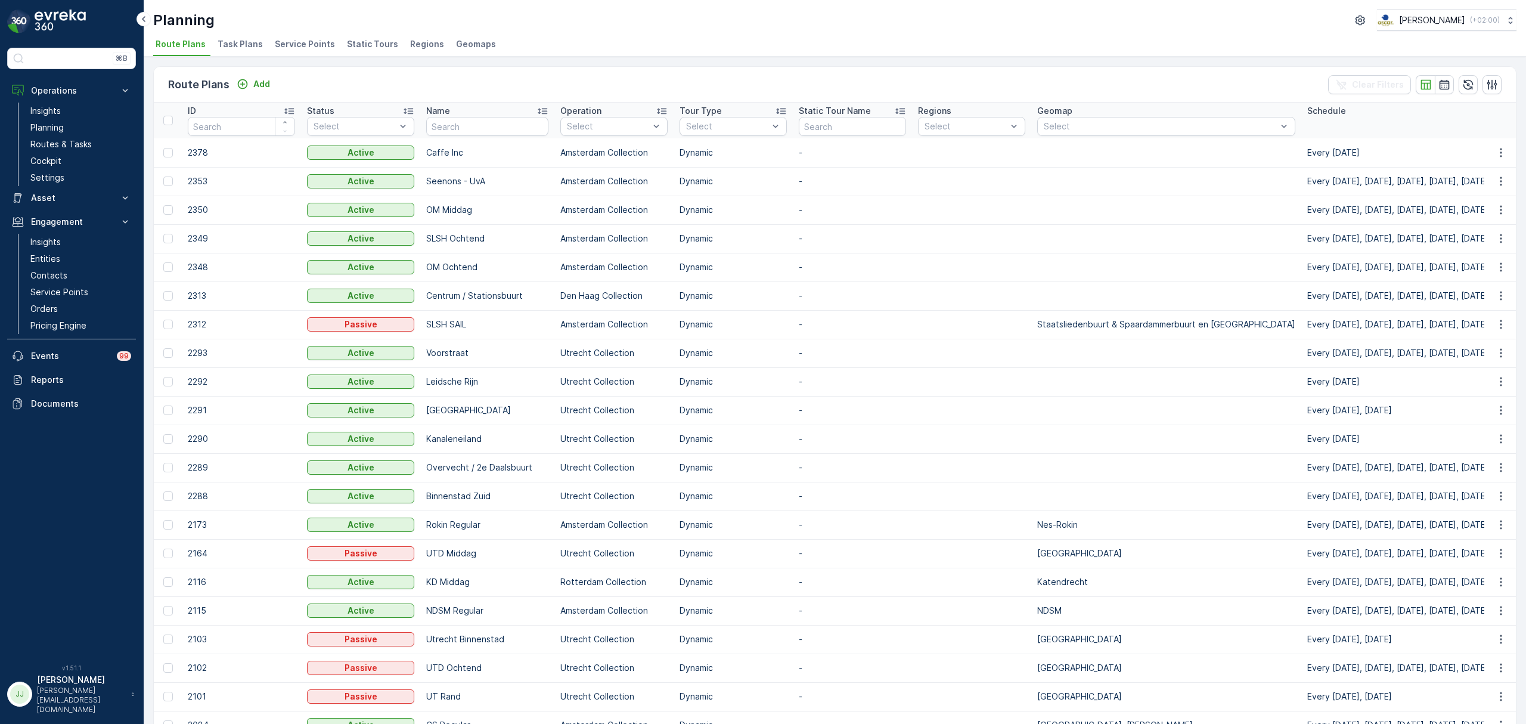 This screenshot has width=1526, height=724. I want to click on p: Katendrecht, so click(1166, 582).